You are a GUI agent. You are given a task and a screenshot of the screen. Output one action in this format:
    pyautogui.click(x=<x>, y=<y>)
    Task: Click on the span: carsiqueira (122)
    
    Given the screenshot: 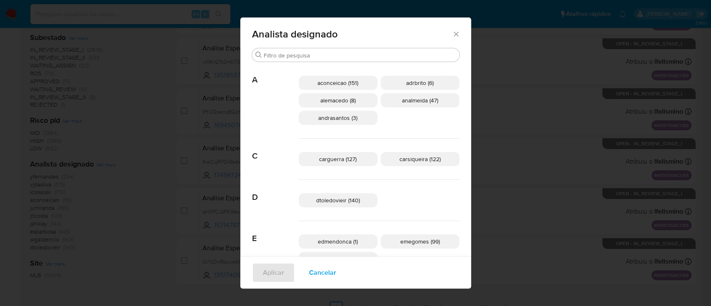 What is the action you would take?
    pyautogui.click(x=420, y=159)
    